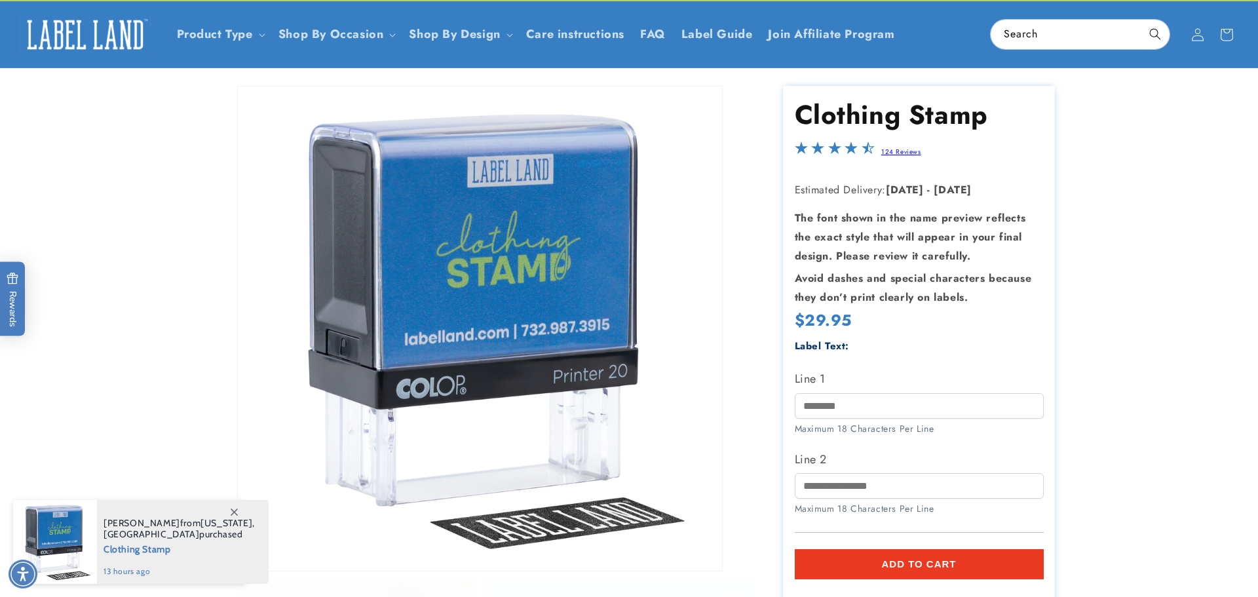 The height and width of the screenshot is (597, 1258). Describe the element at coordinates (919, 190) in the screenshot. I see `p: Estimated Delivery:` at that location.